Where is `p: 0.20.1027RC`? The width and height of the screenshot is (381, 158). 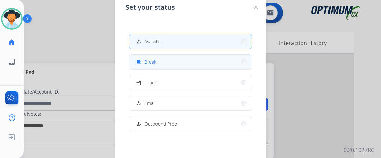 p: 0.20.1027RC is located at coordinates (359, 149).